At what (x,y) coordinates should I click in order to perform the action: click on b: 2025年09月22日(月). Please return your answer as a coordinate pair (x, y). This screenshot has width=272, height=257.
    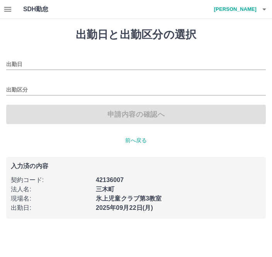
    Looking at the image, I should click on (124, 208).